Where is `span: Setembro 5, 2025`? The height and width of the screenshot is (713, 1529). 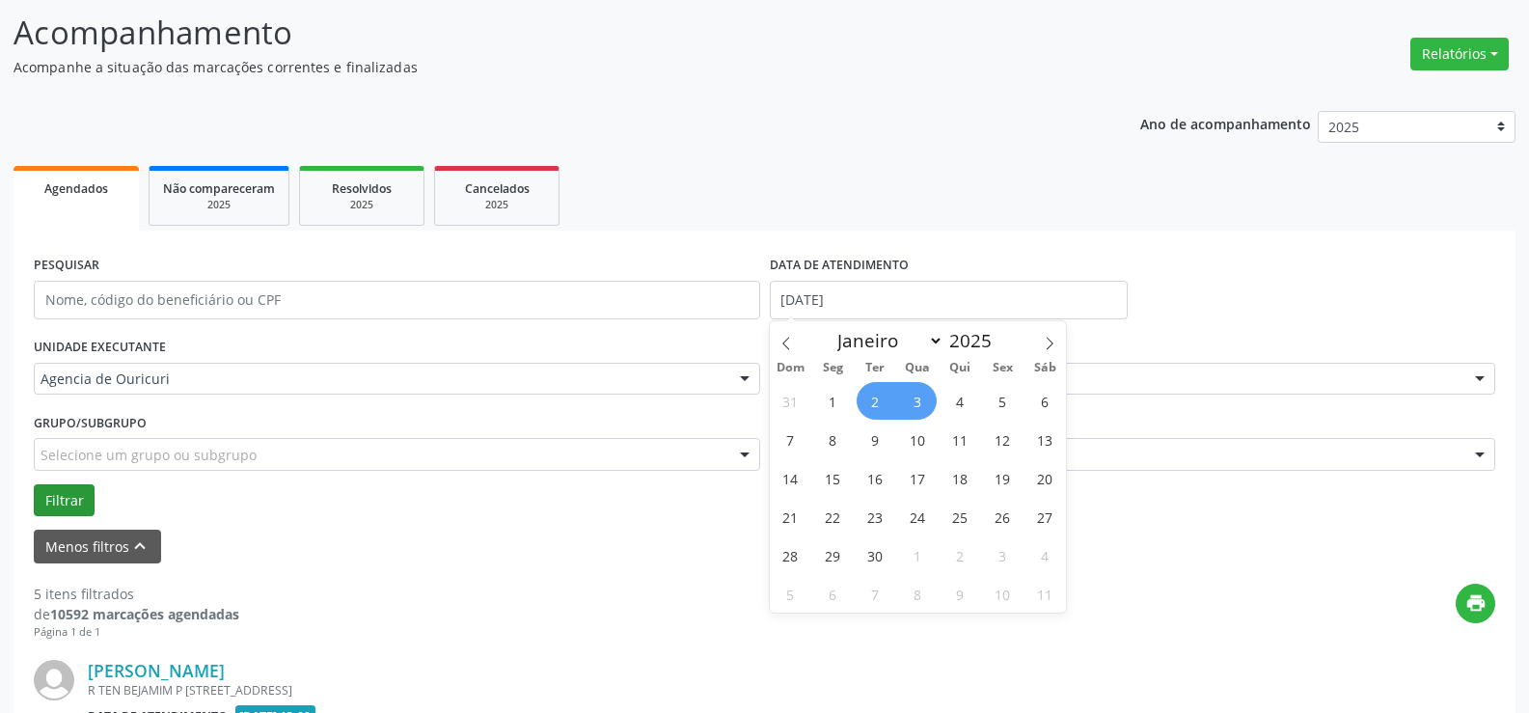
span: Setembro 5, 2025 is located at coordinates (1002, 400).